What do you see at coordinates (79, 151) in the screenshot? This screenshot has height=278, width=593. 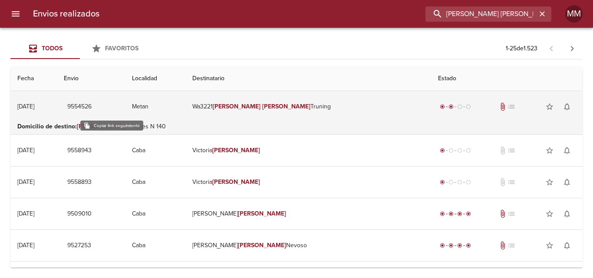 I see `span: 9558943` at bounding box center [79, 151].